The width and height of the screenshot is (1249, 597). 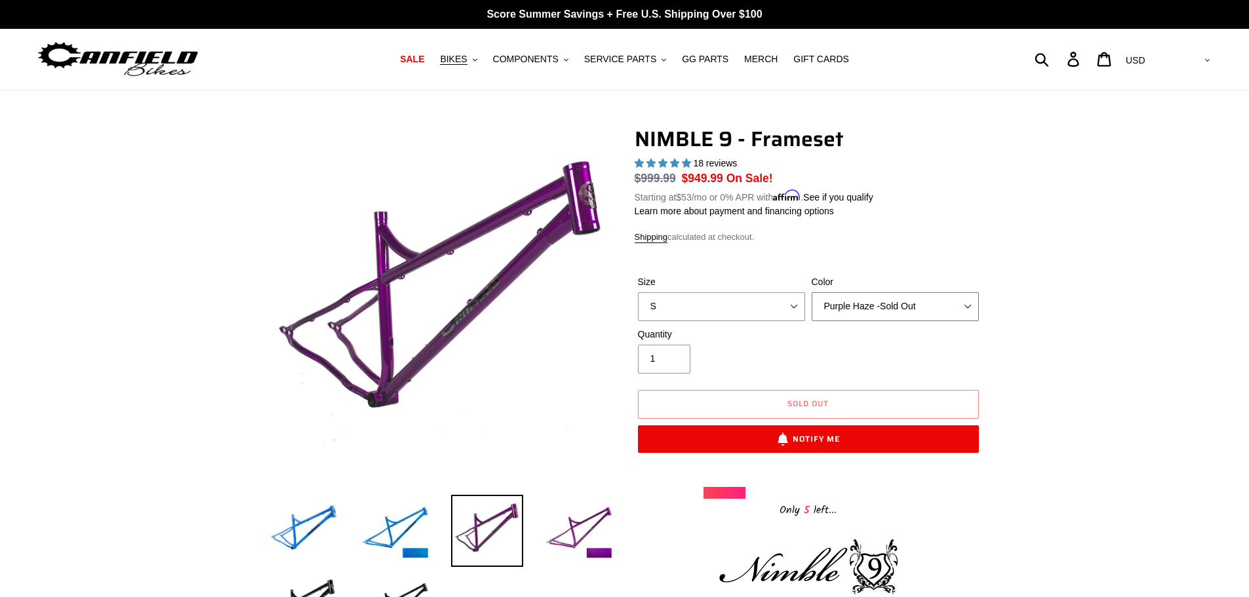 What do you see at coordinates (1058, 59) in the screenshot?
I see `input: Search` at bounding box center [1058, 59].